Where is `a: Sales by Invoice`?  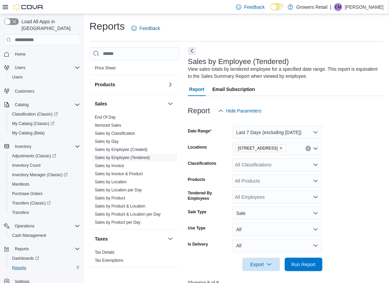
a: Sales by Invoice is located at coordinates (109, 165).